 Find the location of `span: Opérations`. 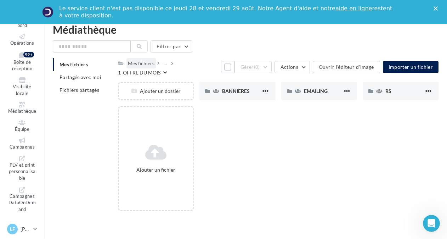

span: Opérations is located at coordinates (22, 43).